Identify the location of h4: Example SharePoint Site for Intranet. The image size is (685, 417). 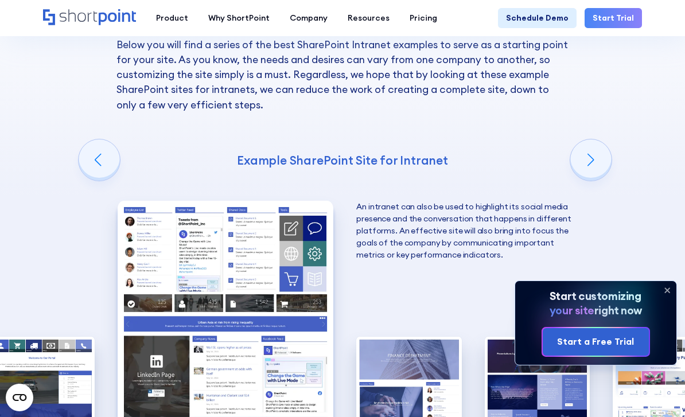
(343, 160).